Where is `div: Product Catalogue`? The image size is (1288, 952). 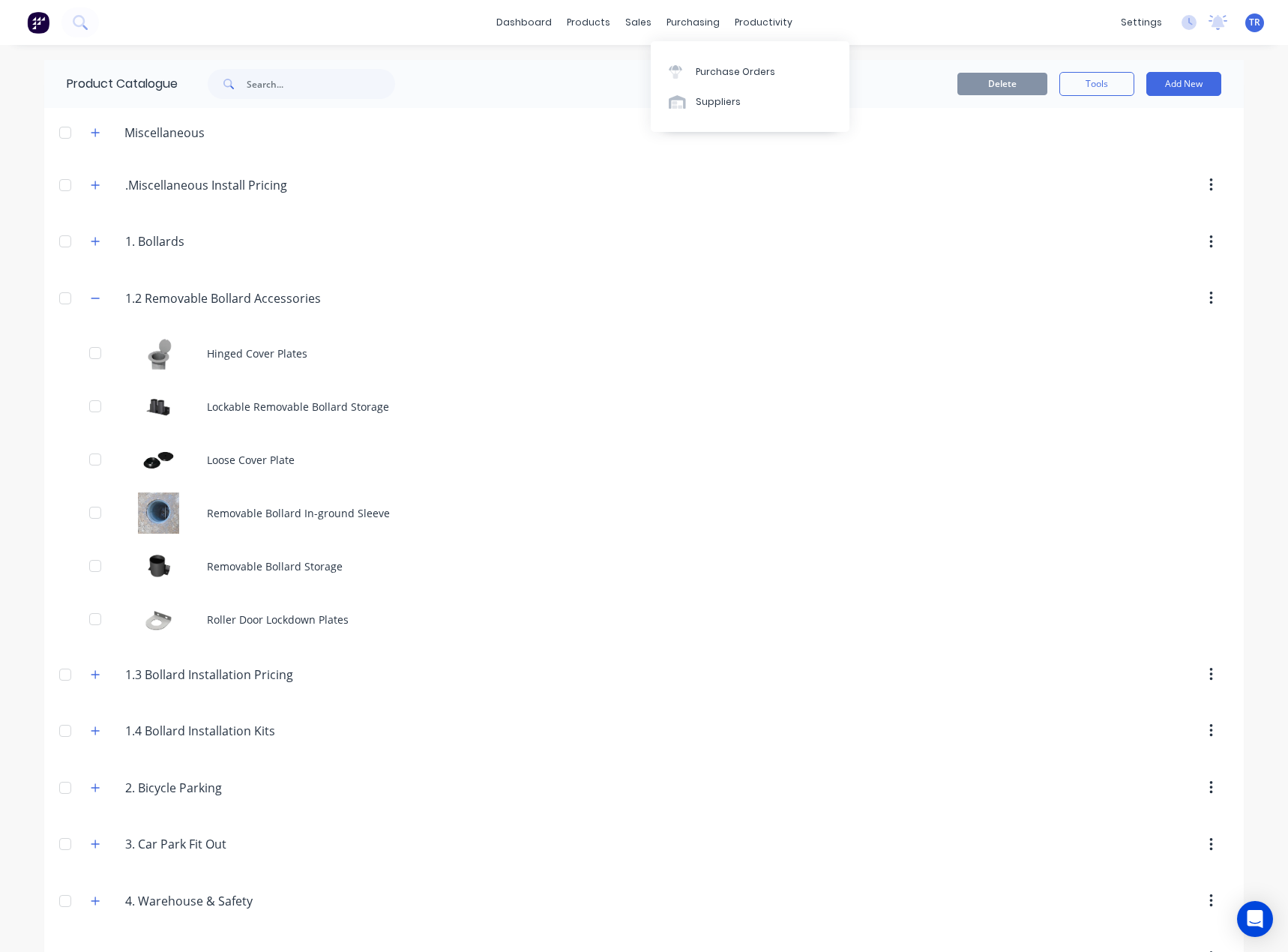 div: Product Catalogue is located at coordinates (111, 84).